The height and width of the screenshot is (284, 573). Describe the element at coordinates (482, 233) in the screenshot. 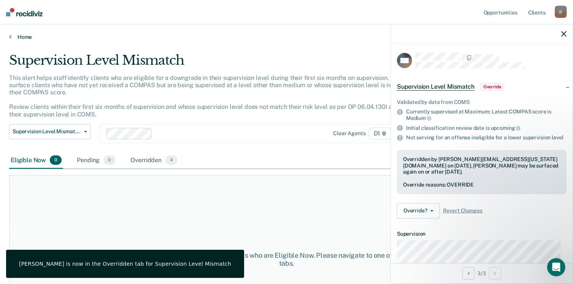

I see `dt: Supervision` at that location.